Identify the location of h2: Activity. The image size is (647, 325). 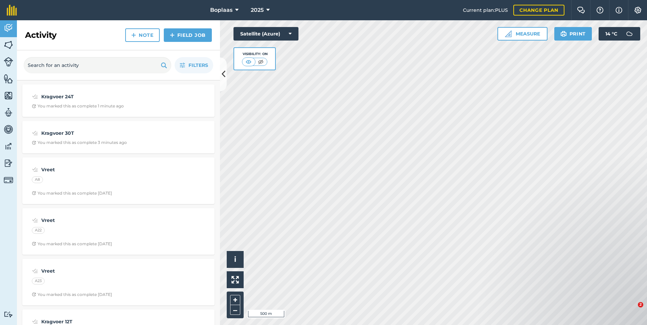
(41, 35).